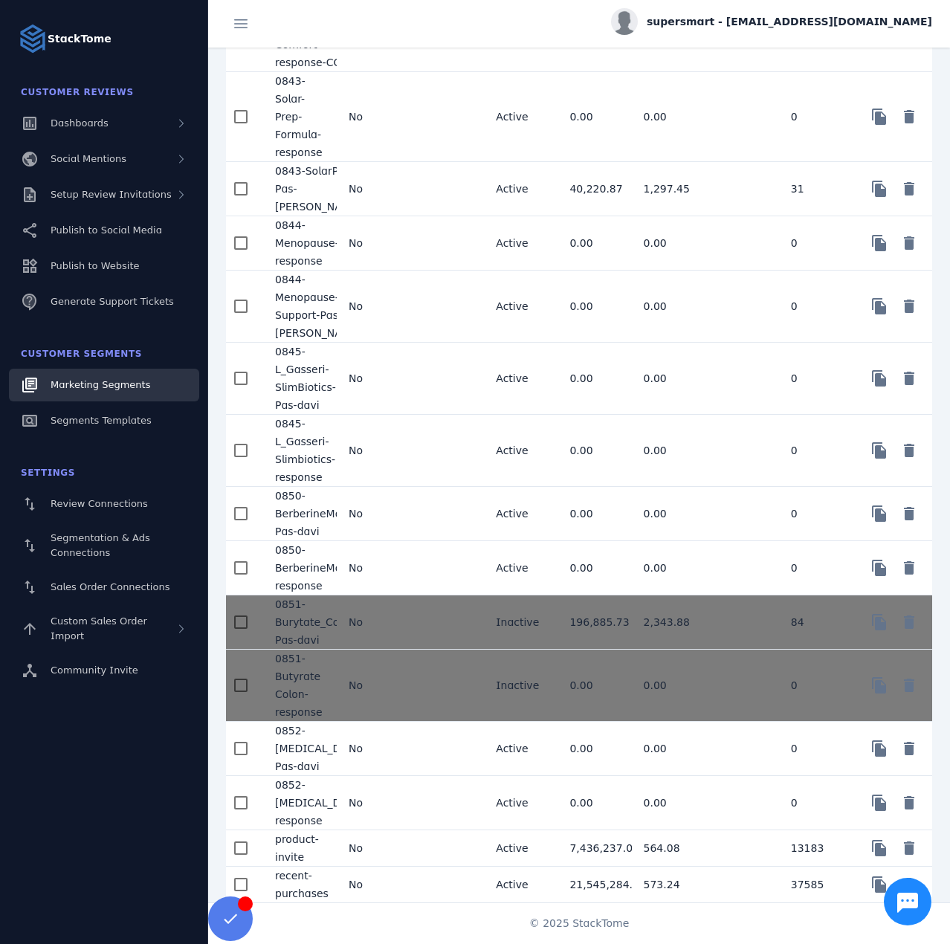 This screenshot has height=944, width=950. What do you see at coordinates (104, 385) in the screenshot?
I see `a: Marketing Segments` at bounding box center [104, 385].